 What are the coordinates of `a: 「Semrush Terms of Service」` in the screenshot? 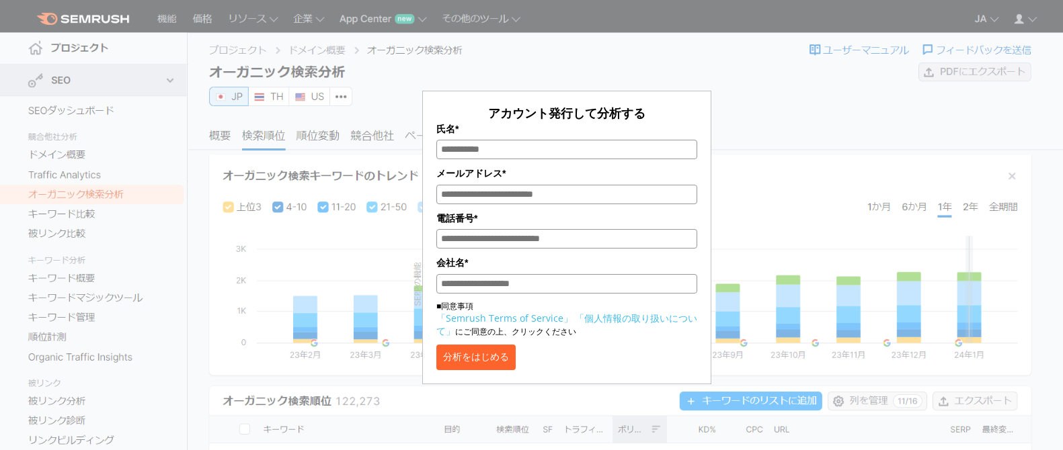 It's located at (504, 318).